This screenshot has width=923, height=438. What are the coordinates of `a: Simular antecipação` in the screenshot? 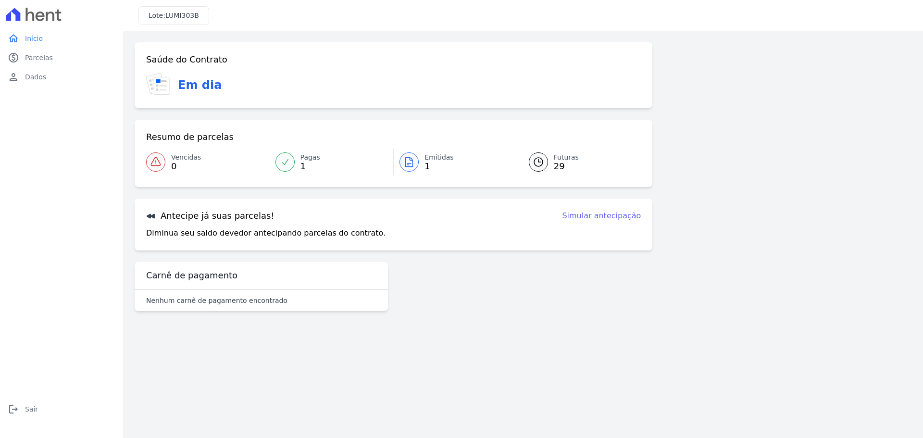 It's located at (601, 216).